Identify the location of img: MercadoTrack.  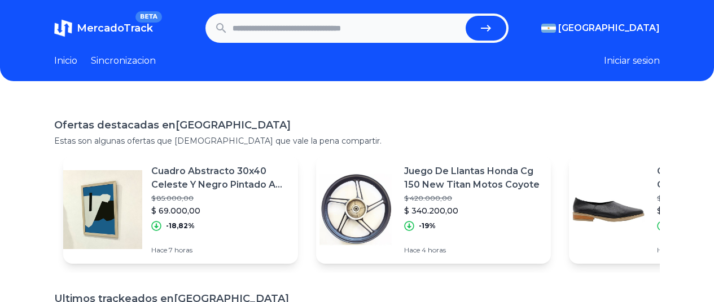
(63, 28).